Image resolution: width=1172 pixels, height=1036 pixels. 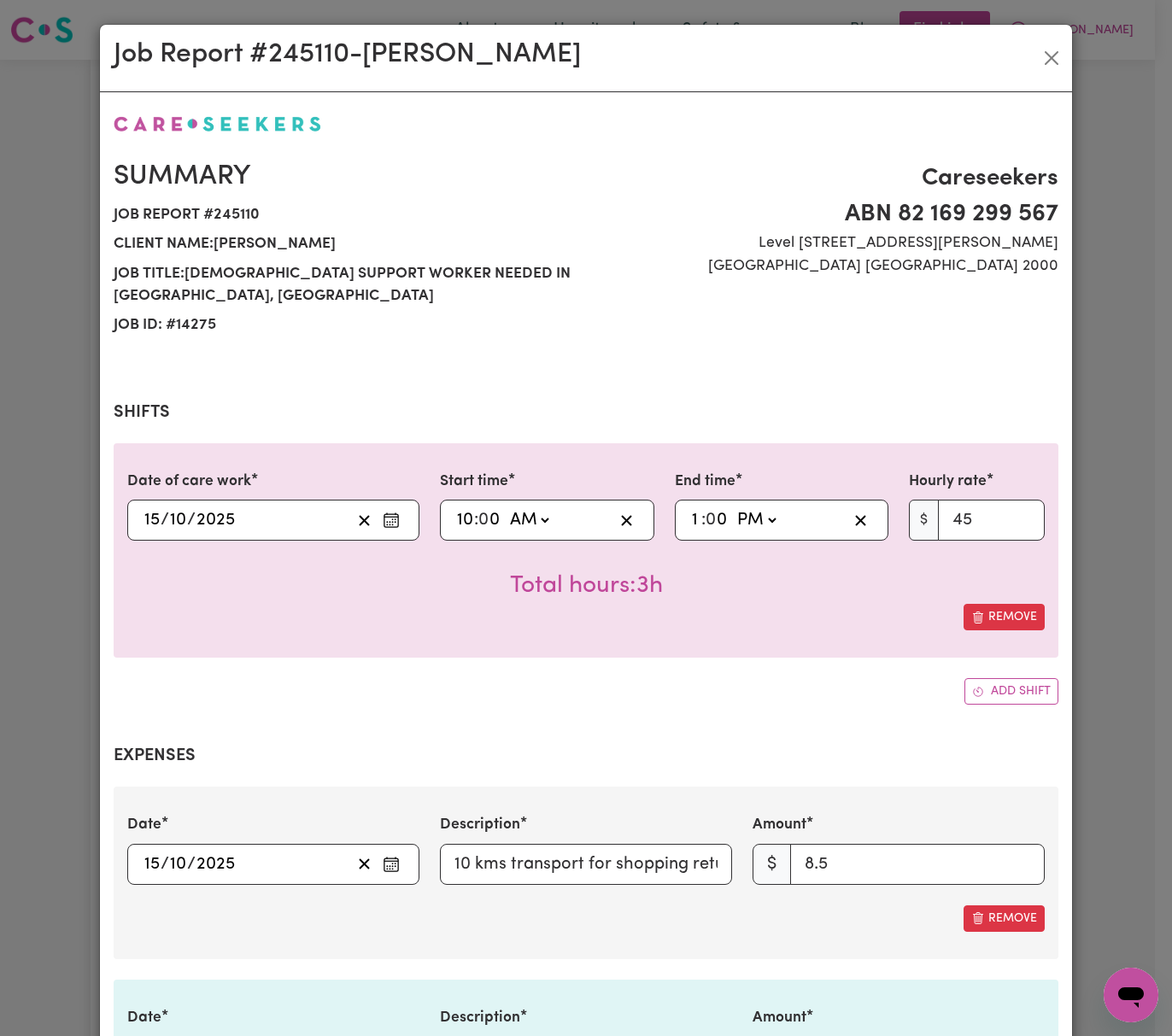 I want to click on input: 10 kms transport for shopping return, so click(x=586, y=864).